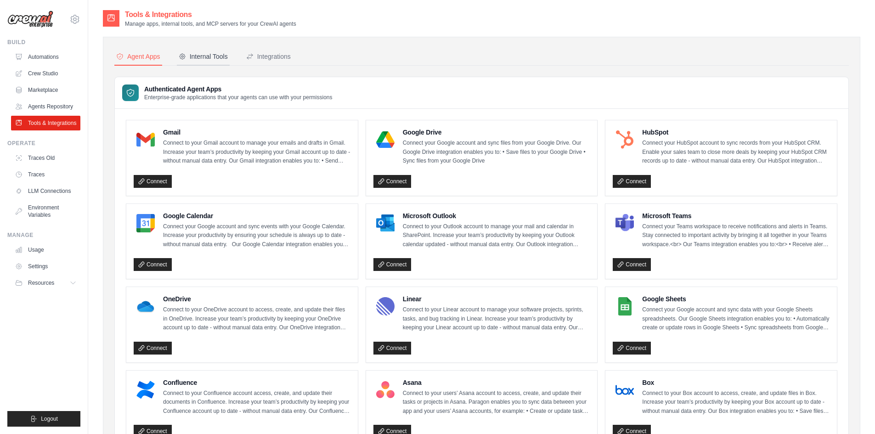 The image size is (875, 434). Describe the element at coordinates (496, 382) in the screenshot. I see `h4: Asana` at that location.